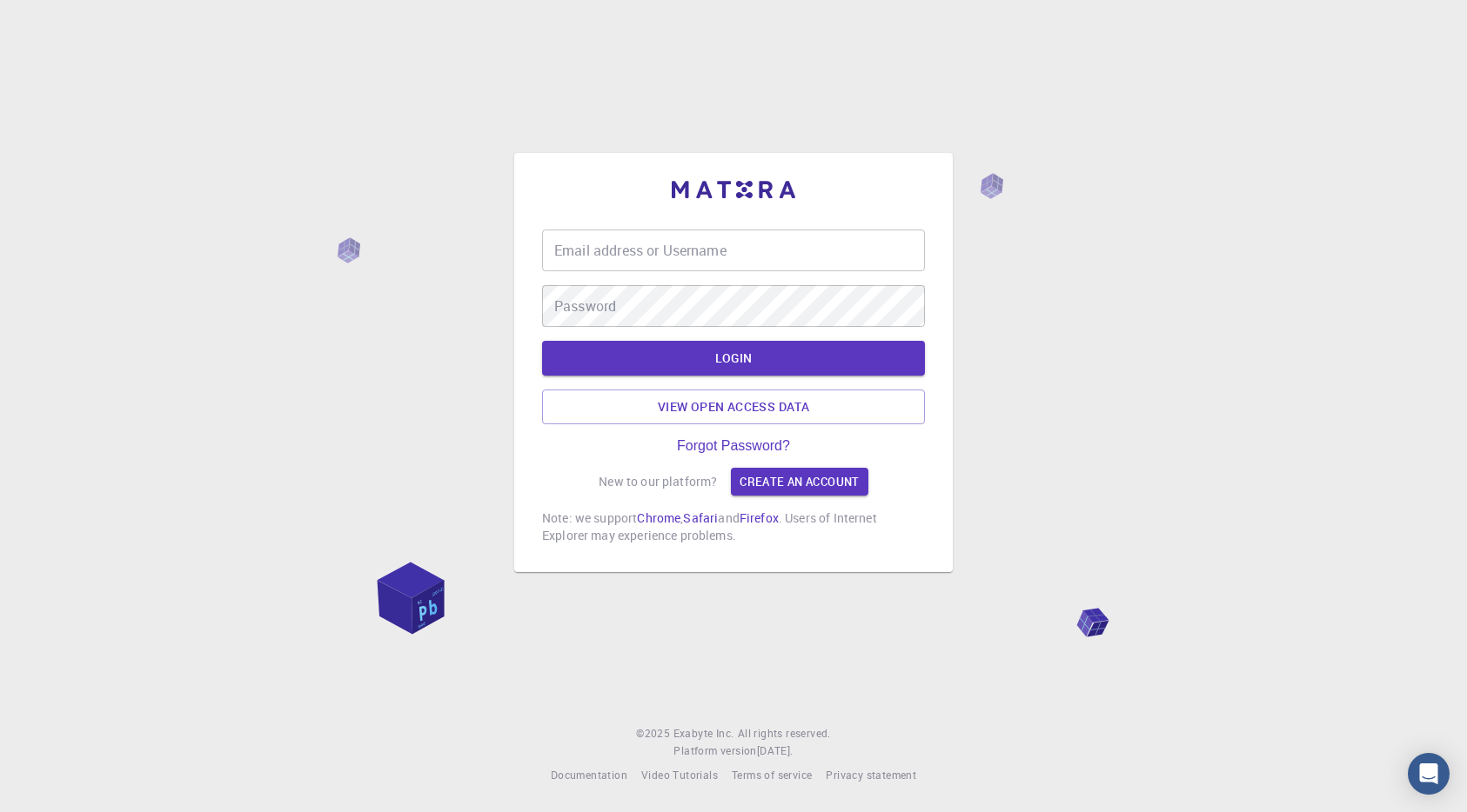 This screenshot has width=1467, height=812. What do you see at coordinates (772, 776) in the screenshot?
I see `a: Terms of service` at bounding box center [772, 776].